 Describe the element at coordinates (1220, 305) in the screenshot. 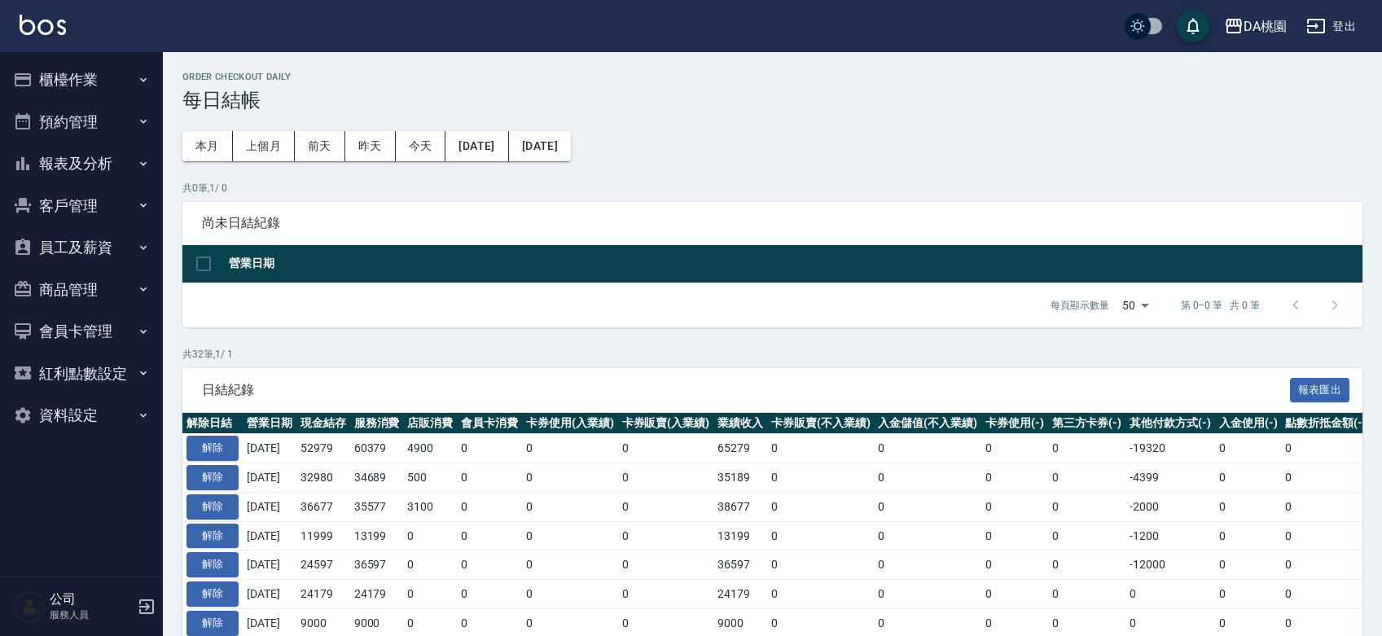

I see `p: 第 0–0 筆 共 0 筆` at that location.